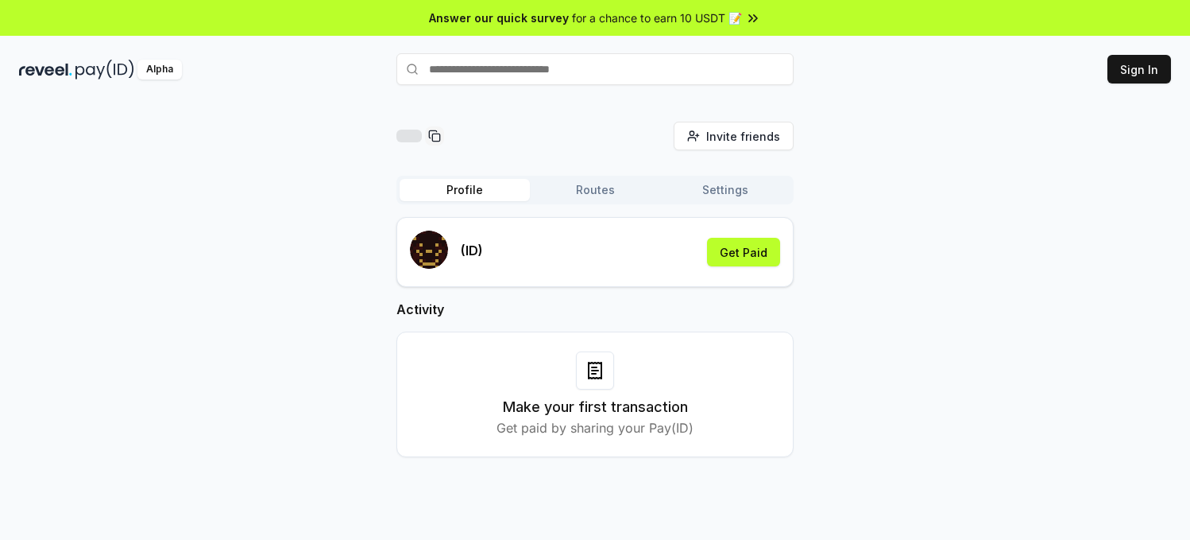 The height and width of the screenshot is (540, 1190). Describe the element at coordinates (657, 17) in the screenshot. I see `span: for a chance to earn 10 USDT 📝` at that location.